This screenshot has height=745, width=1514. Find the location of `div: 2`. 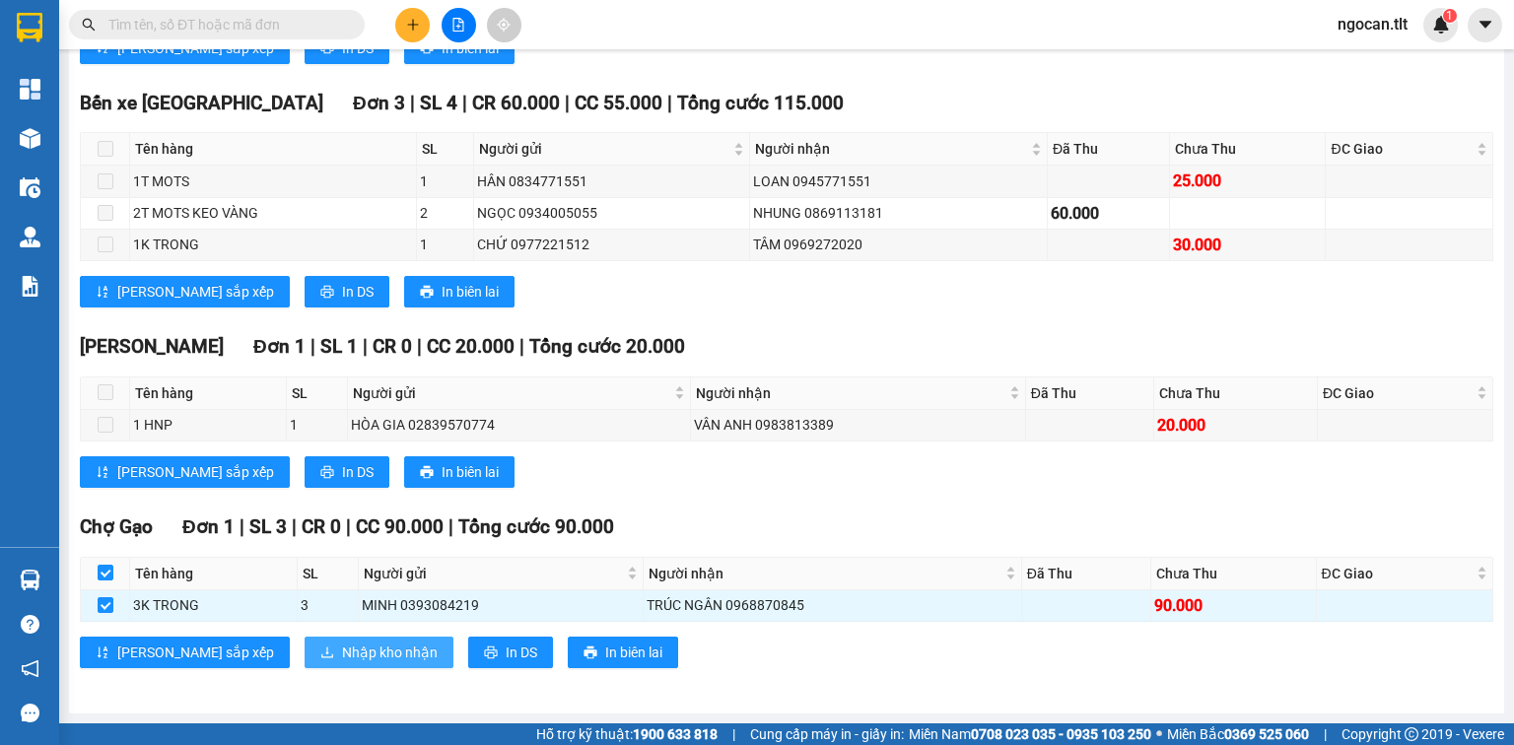

div: 2 is located at coordinates (445, 213).